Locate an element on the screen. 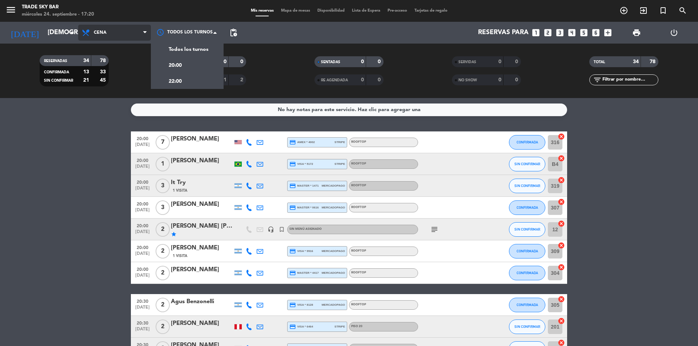 The height and width of the screenshot is (346, 698). span: RESERVADAS is located at coordinates (56, 61).